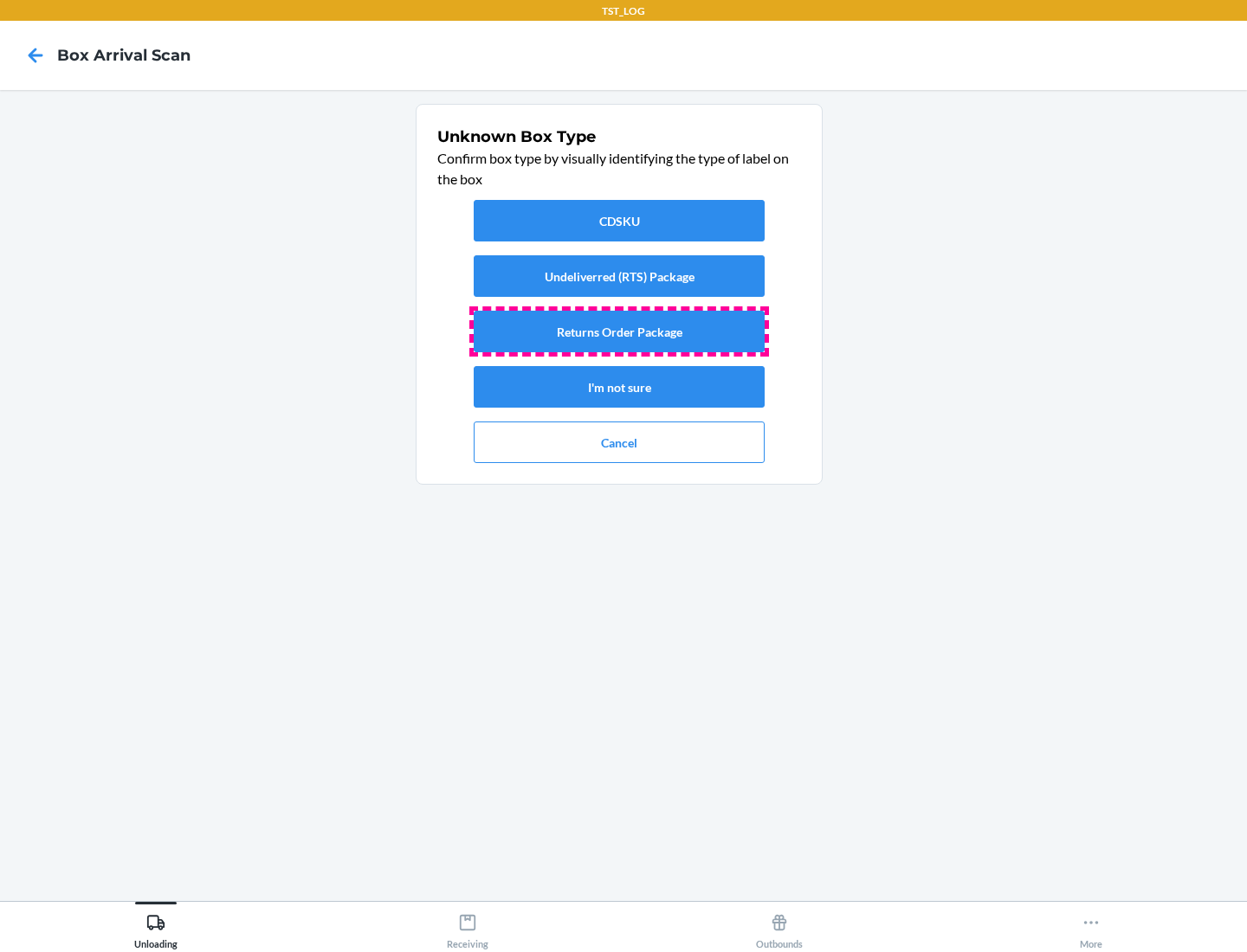 The width and height of the screenshot is (1247, 952). What do you see at coordinates (1091, 925) in the screenshot?
I see `button: More` at bounding box center [1091, 925].